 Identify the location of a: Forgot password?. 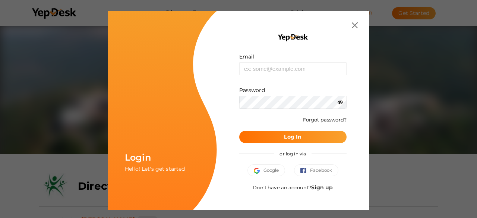
(324, 120).